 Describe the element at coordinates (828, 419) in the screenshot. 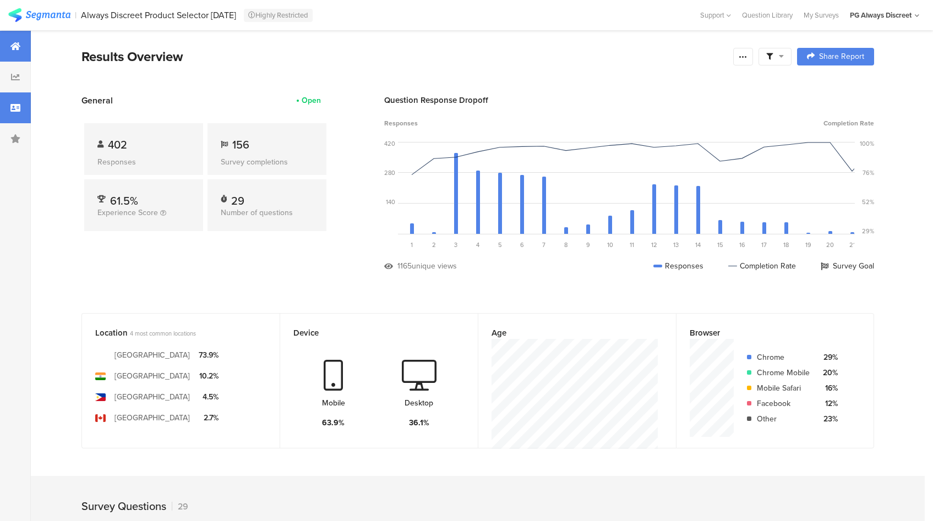

I see `div: 23%` at that location.